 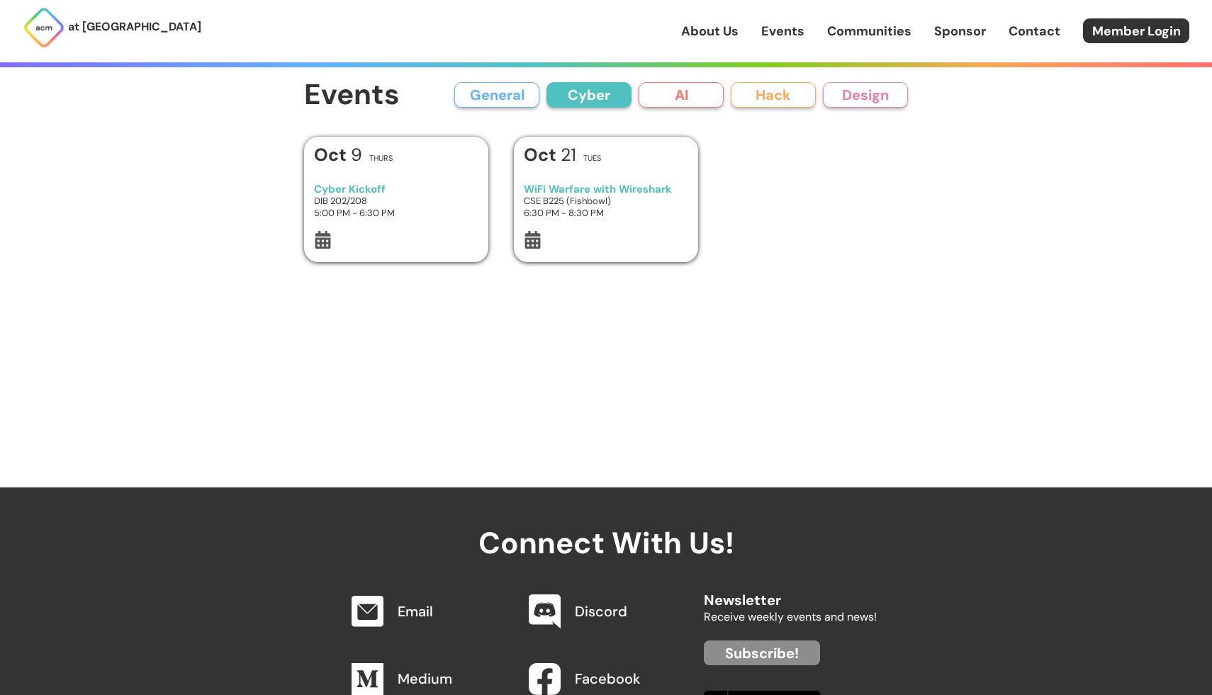 What do you see at coordinates (959, 31) in the screenshot?
I see `a: Sponsor` at bounding box center [959, 31].